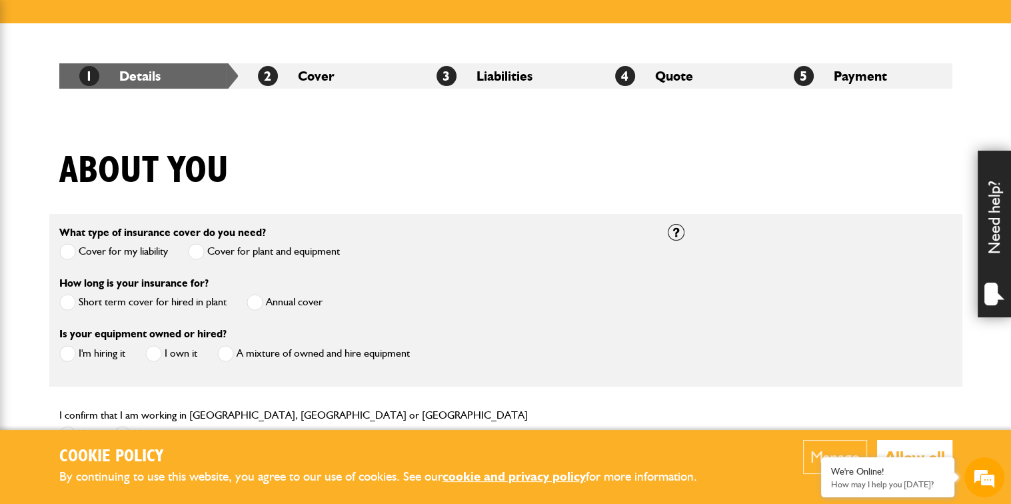 The height and width of the screenshot is (504, 1011). Describe the element at coordinates (171, 353) in the screenshot. I see `label: I own it` at that location.